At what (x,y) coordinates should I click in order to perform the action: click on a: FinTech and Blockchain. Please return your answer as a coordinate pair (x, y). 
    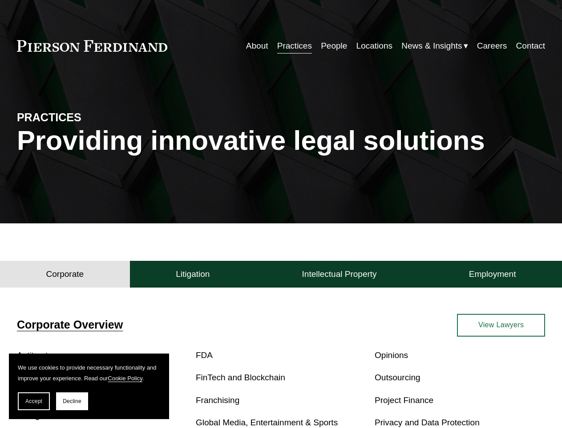
    Looking at the image, I should click on (240, 377).